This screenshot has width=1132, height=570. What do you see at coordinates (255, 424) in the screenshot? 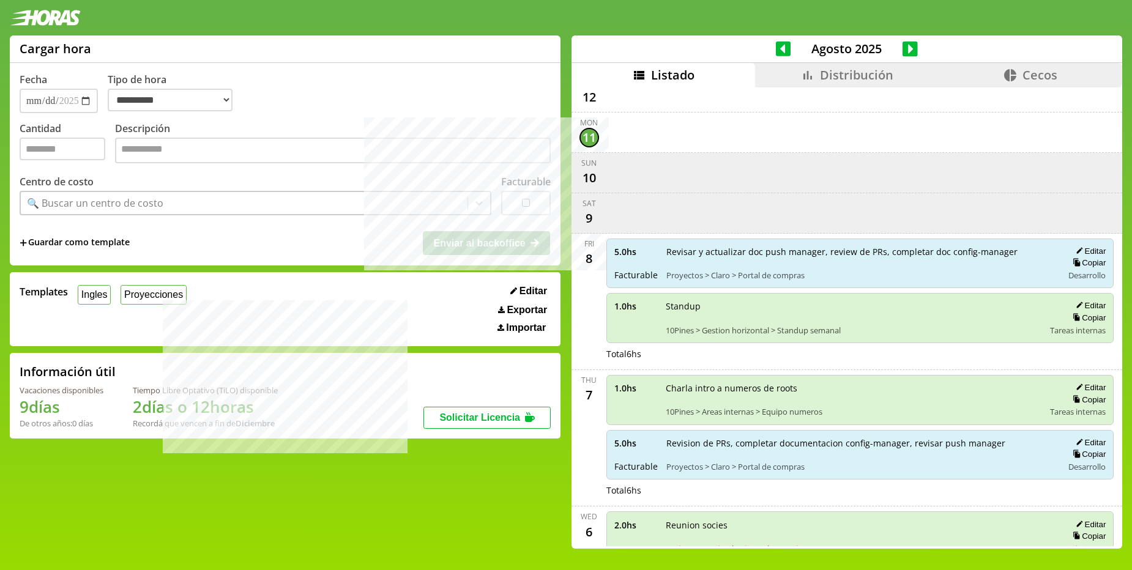
I see `b: Diciembre` at bounding box center [255, 424].